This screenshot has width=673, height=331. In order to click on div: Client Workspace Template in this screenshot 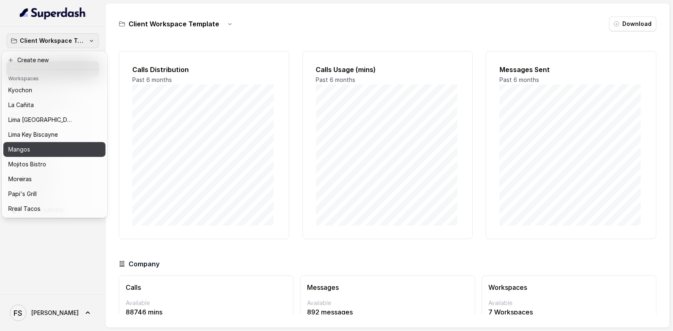, I will do `click(54, 134)`.